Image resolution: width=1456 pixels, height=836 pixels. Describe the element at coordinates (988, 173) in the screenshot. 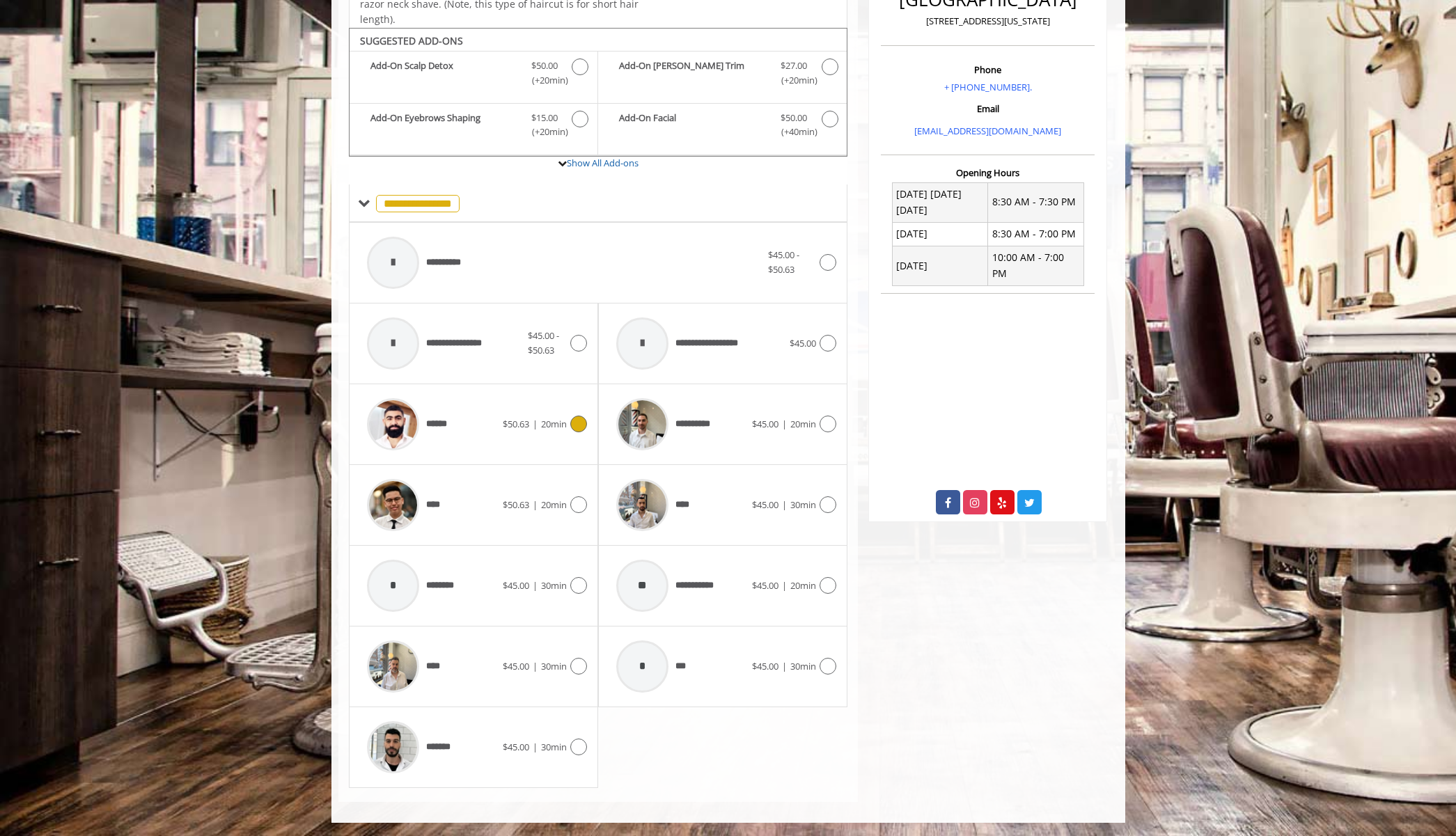

I see `h3: Opening Hours` at that location.